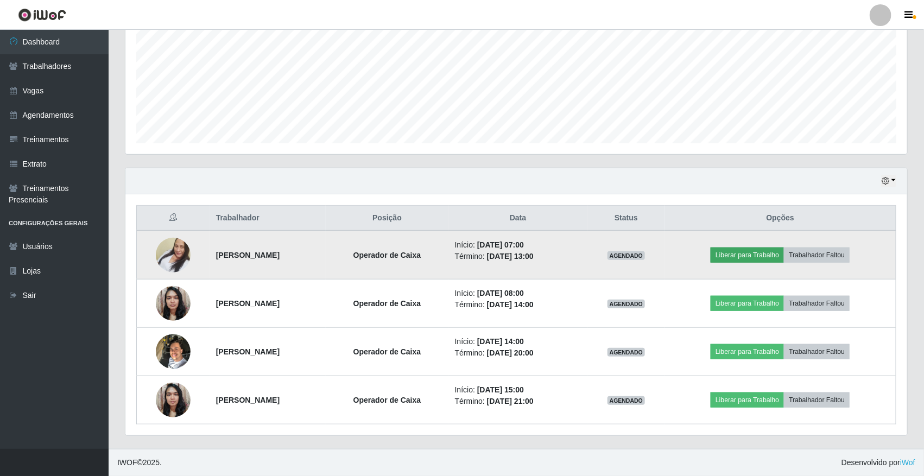  Describe the element at coordinates (879, 463) in the screenshot. I see `span: Desenvolvido por` at that location.